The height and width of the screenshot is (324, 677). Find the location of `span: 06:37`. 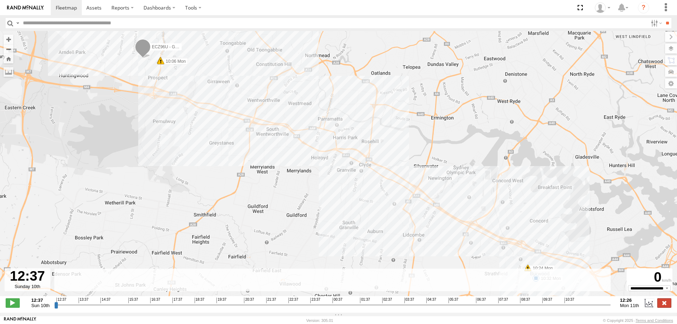

span: 06:37 is located at coordinates (481, 300).